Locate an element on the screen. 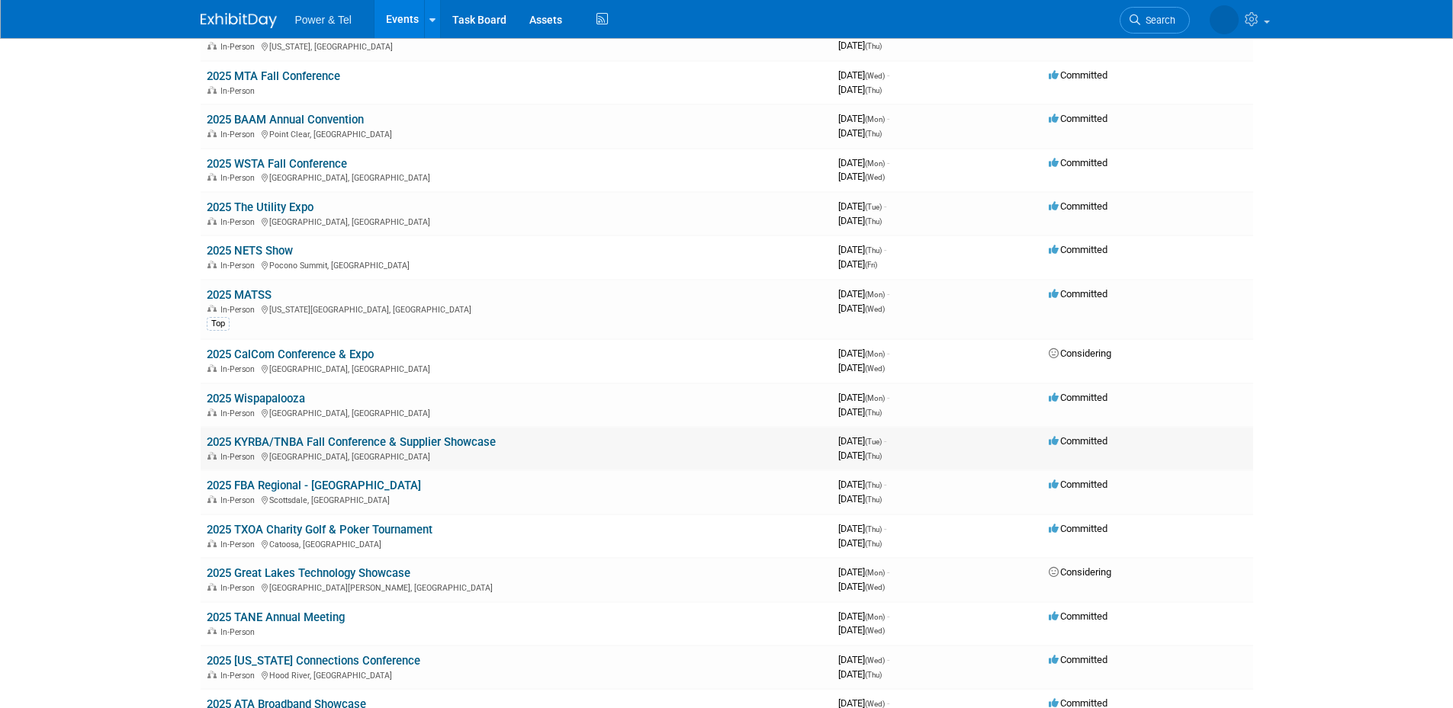 The image size is (1453, 708). img: Brian Berryhill is located at coordinates (1224, 20).